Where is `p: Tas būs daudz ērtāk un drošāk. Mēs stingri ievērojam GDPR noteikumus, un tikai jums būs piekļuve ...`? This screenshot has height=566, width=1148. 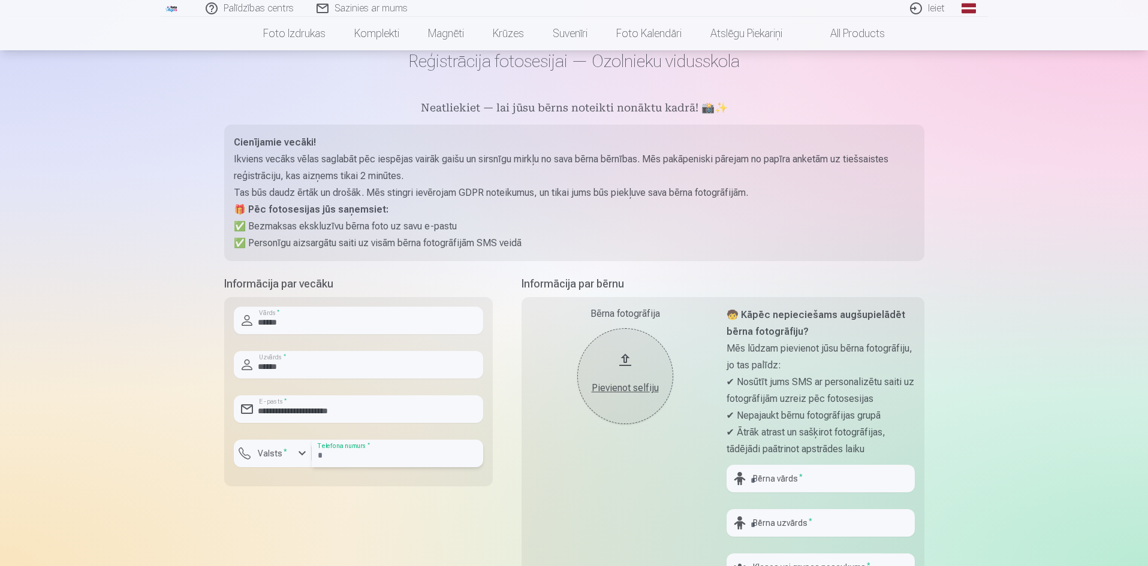
p: Tas būs daudz ērtāk un drošāk. Mēs stingri ievērojam GDPR noteikumus, un tikai jums būs piekļuve ... is located at coordinates (574, 193).